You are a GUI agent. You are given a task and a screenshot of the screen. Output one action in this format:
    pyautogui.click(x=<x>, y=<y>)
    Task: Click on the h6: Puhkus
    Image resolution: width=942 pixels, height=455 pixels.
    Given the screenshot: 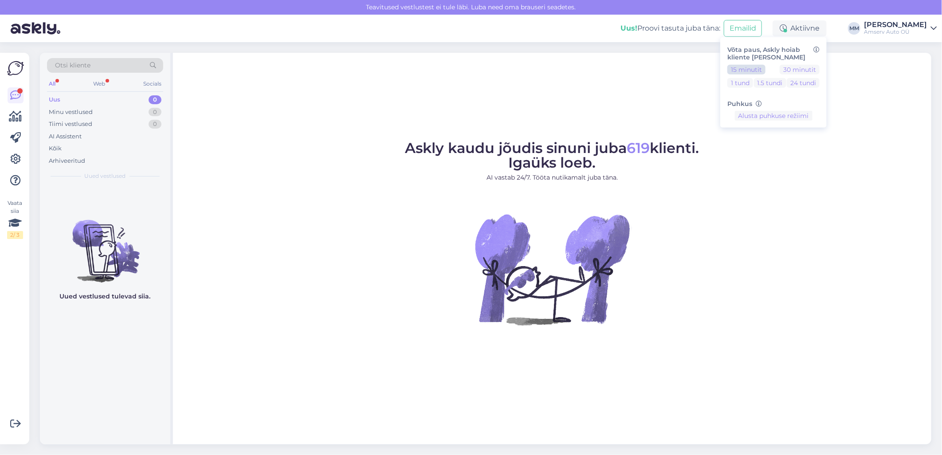 What is the action you would take?
    pyautogui.click(x=773, y=103)
    